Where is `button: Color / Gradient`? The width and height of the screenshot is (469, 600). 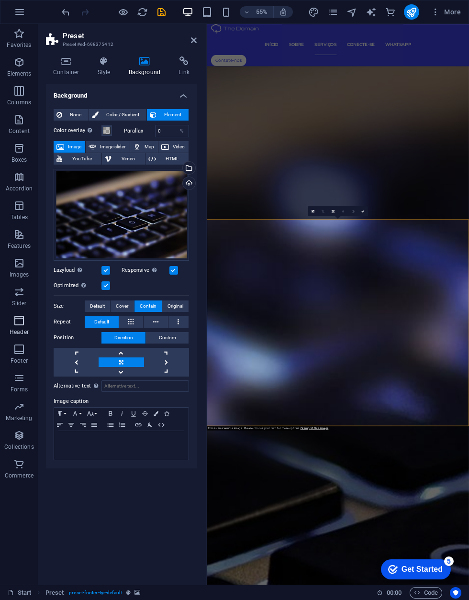 button: Color / Gradient is located at coordinates (118, 115).